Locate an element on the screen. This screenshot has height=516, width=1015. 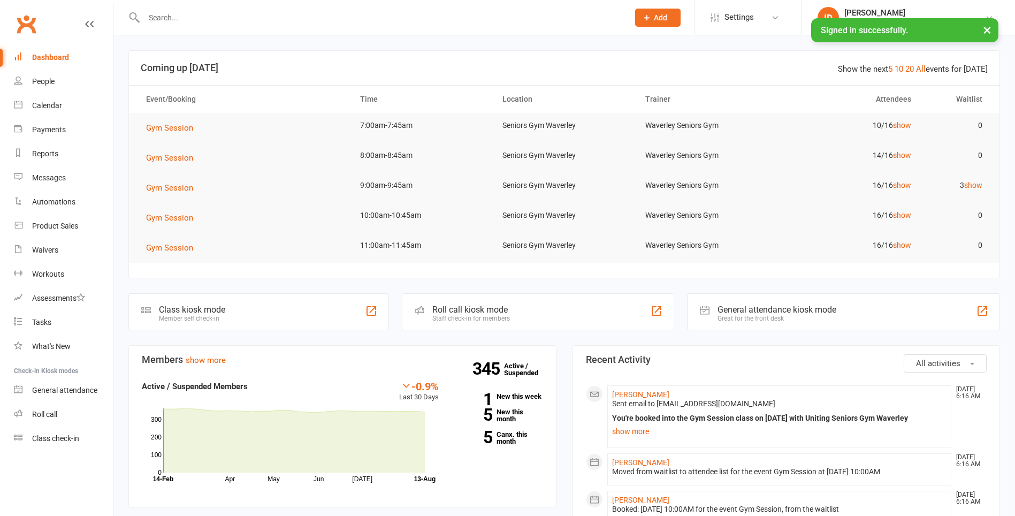
div: General attendance is located at coordinates (65, 390).